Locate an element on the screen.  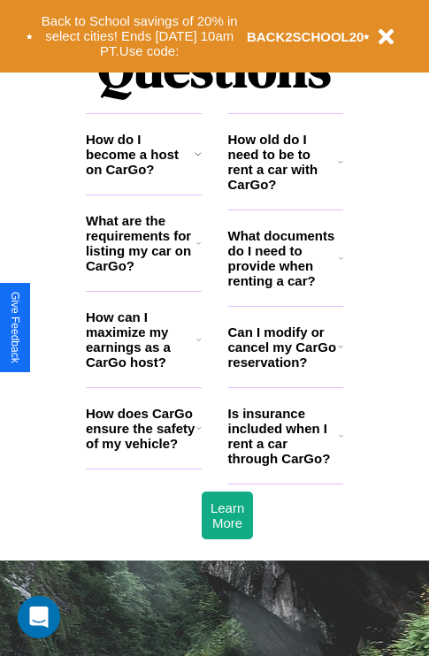
h3: How does CarGo ensure the safety of my vehicle? is located at coordinates (141, 428).